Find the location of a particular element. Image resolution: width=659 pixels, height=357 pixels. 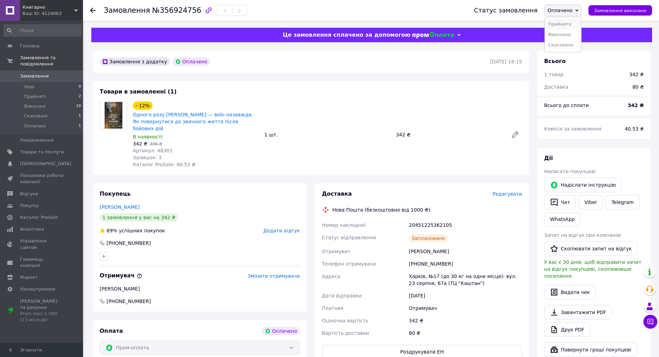

span: Редагувати is located at coordinates (507, 194).